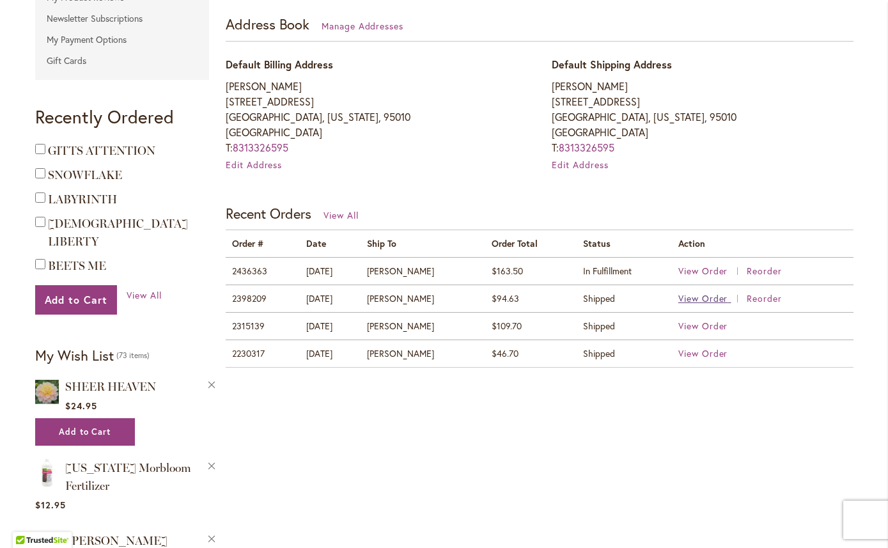 Image resolution: width=888 pixels, height=548 pixels. Describe the element at coordinates (263, 298) in the screenshot. I see `td: 2398209` at that location.